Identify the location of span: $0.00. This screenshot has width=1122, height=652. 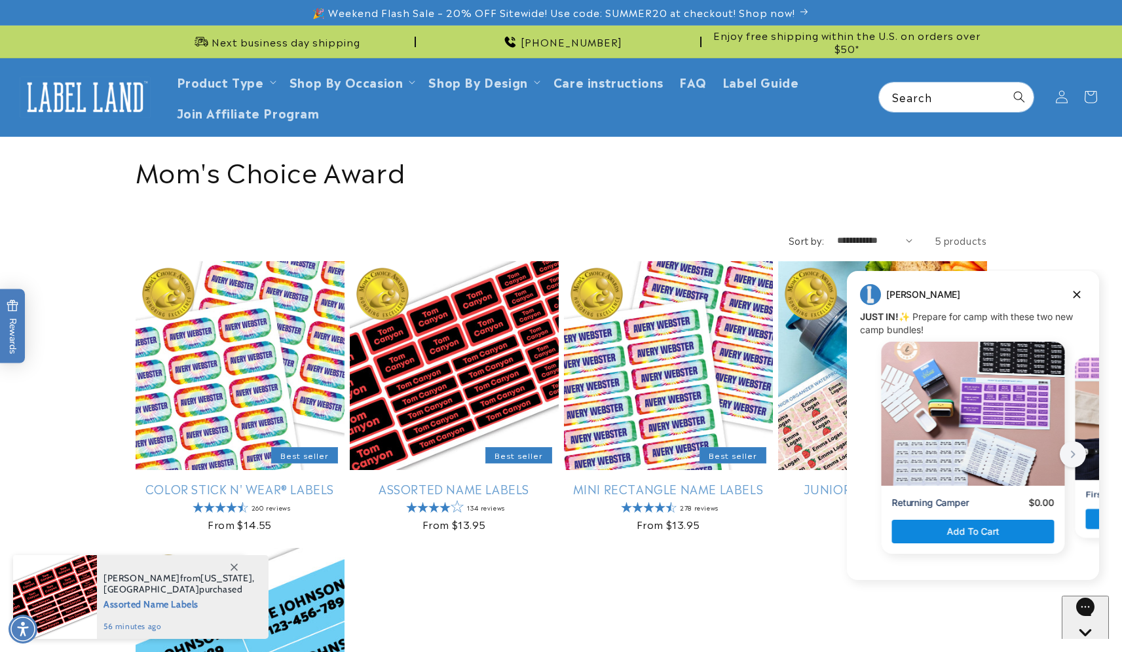
(204, 234).